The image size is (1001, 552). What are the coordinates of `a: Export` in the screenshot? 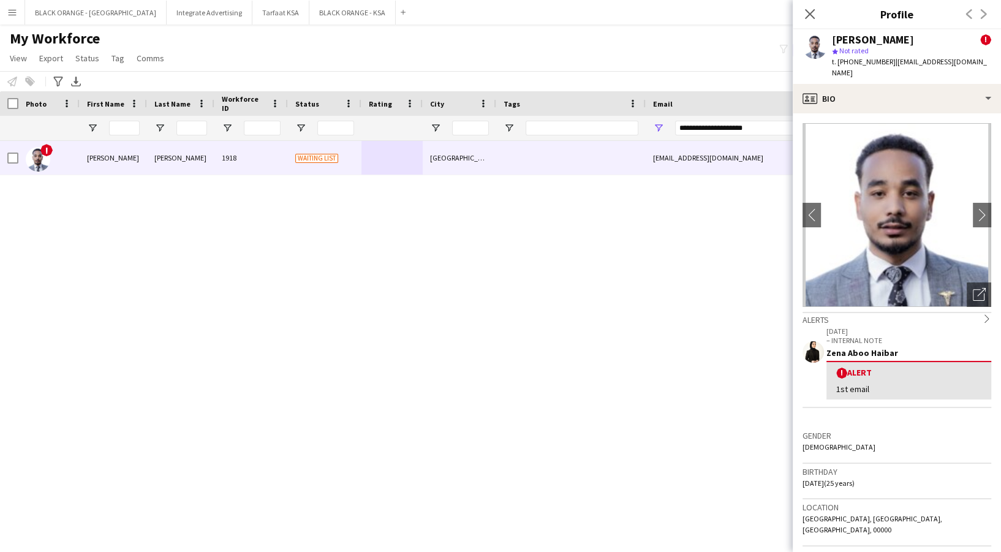 It's located at (51, 58).